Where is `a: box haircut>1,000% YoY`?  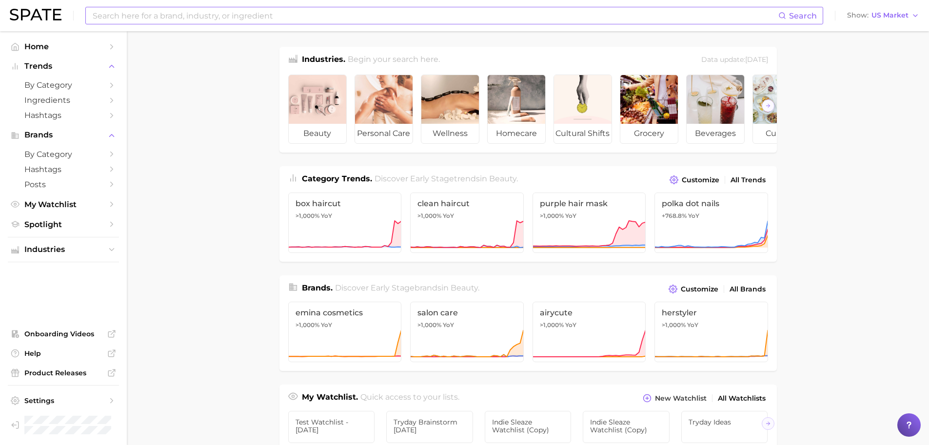 a: box haircut>1,000% YoY is located at coordinates (345, 223).